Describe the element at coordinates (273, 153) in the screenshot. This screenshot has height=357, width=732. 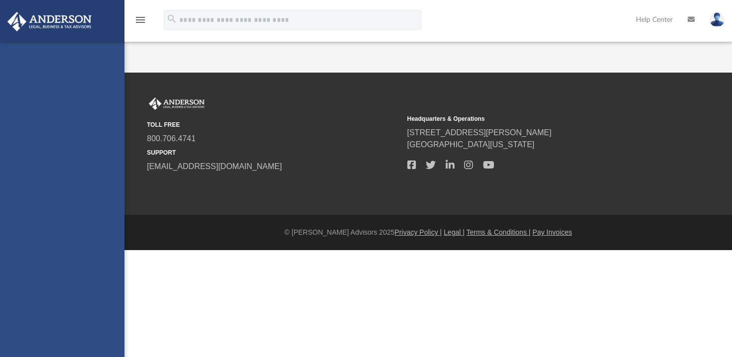
I see `small: SUPPORT` at that location.